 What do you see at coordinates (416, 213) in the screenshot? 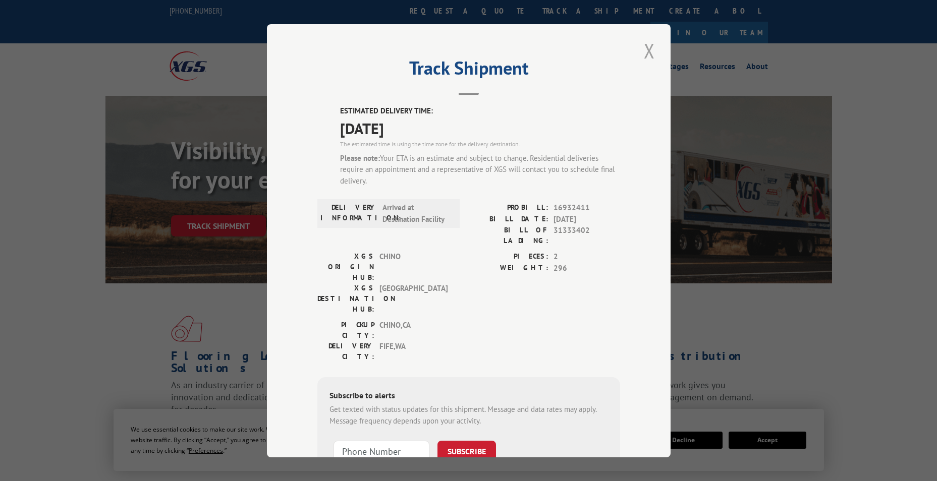
I see `span: Arrived at Destination Facility` at bounding box center [416, 213].